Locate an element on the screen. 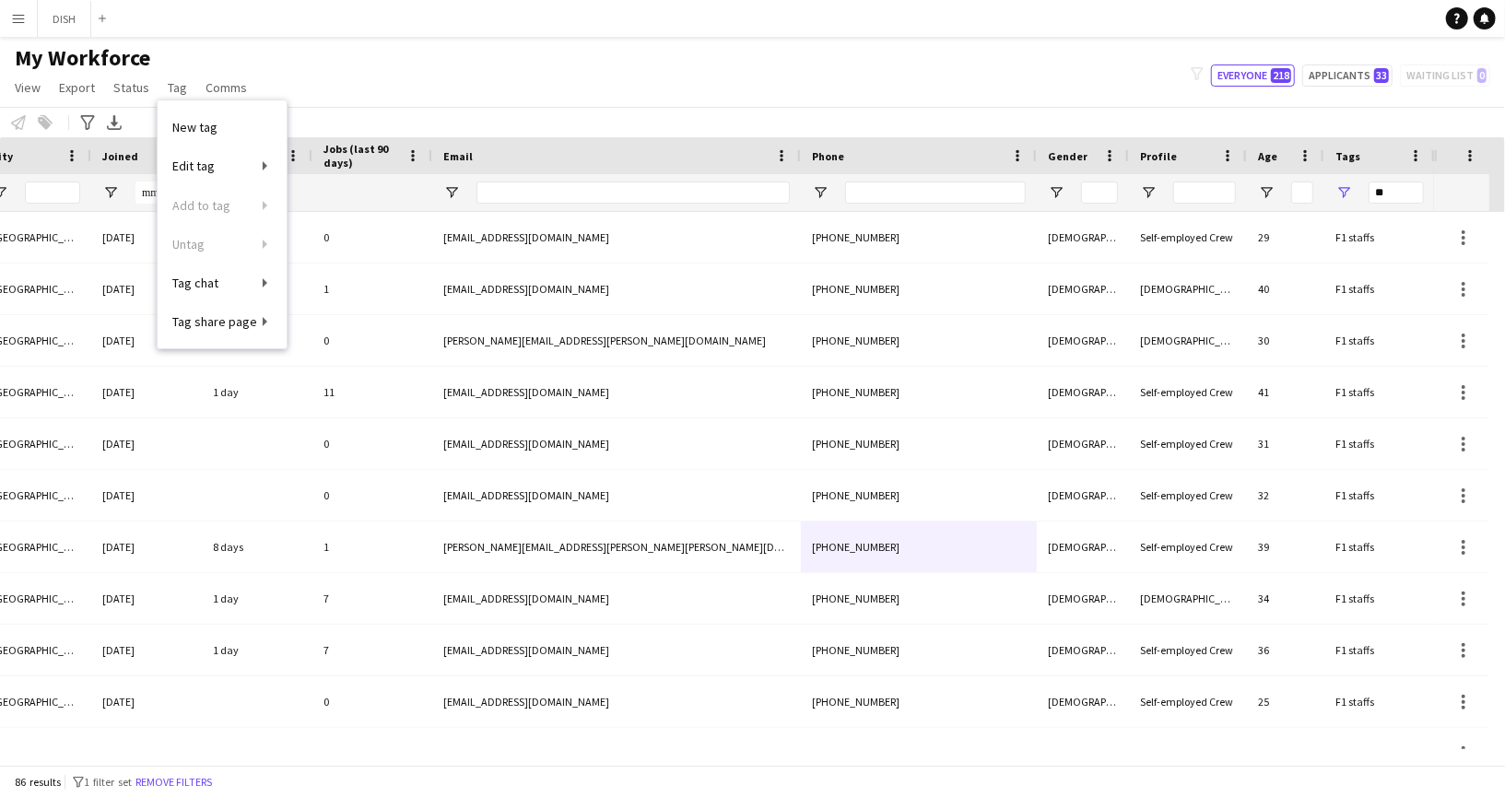 The height and width of the screenshot is (797, 1505). span: Export is located at coordinates (76, 88).